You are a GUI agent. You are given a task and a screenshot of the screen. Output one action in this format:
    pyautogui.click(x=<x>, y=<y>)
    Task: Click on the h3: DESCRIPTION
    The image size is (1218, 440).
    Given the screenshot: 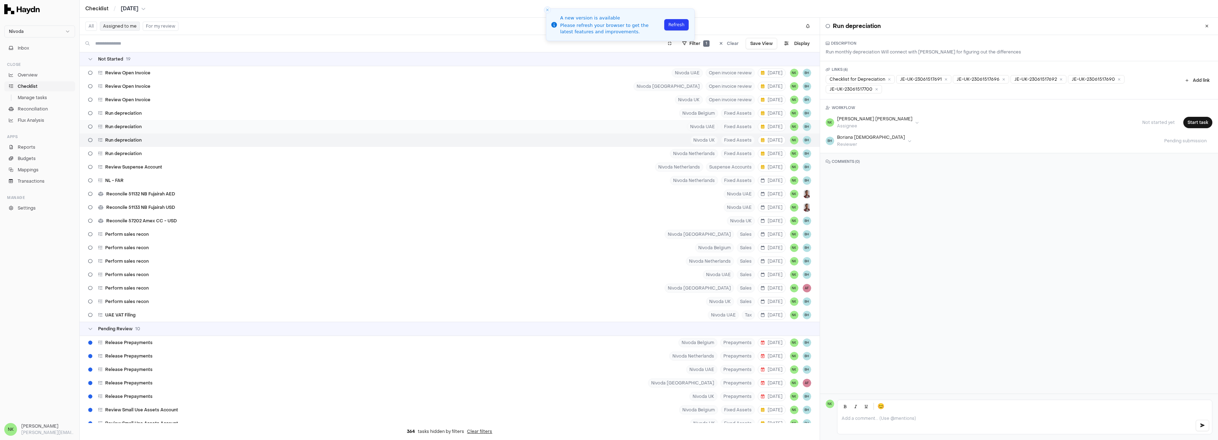 What is the action you would take?
    pyautogui.click(x=923, y=43)
    